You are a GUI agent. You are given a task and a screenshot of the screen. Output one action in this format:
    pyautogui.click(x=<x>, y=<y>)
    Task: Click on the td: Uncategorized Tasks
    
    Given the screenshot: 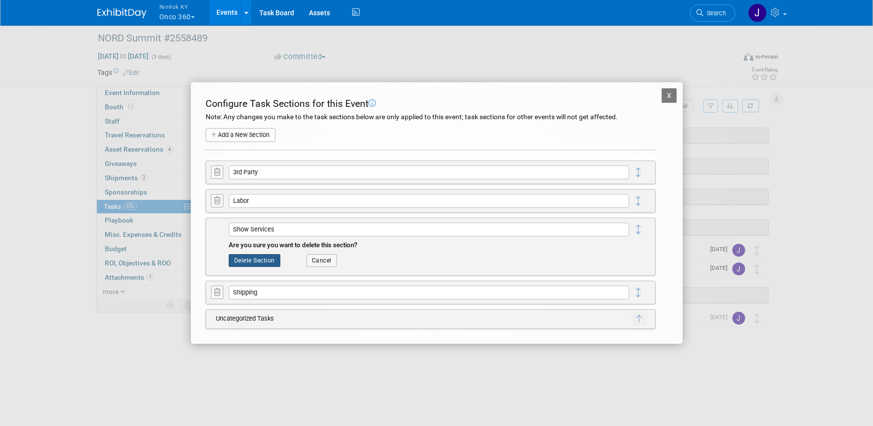 What is the action you would take?
    pyautogui.click(x=421, y=318)
    